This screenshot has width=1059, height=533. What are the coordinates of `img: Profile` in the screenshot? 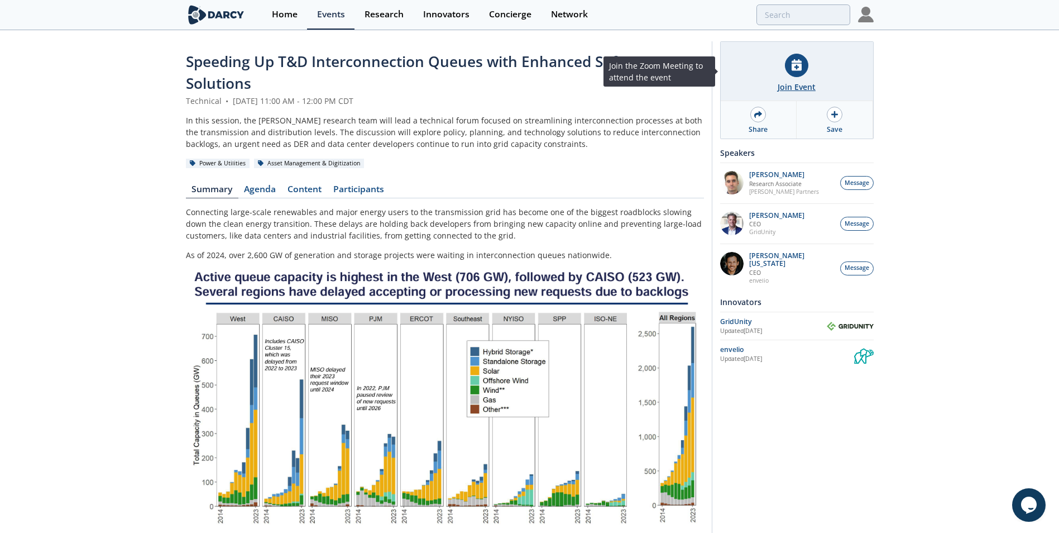 It's located at (866, 15).